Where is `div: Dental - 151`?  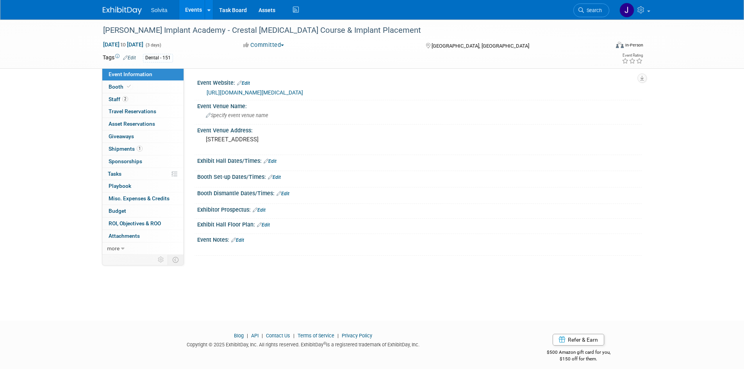
div: Dental - 151 is located at coordinates (158, 58).